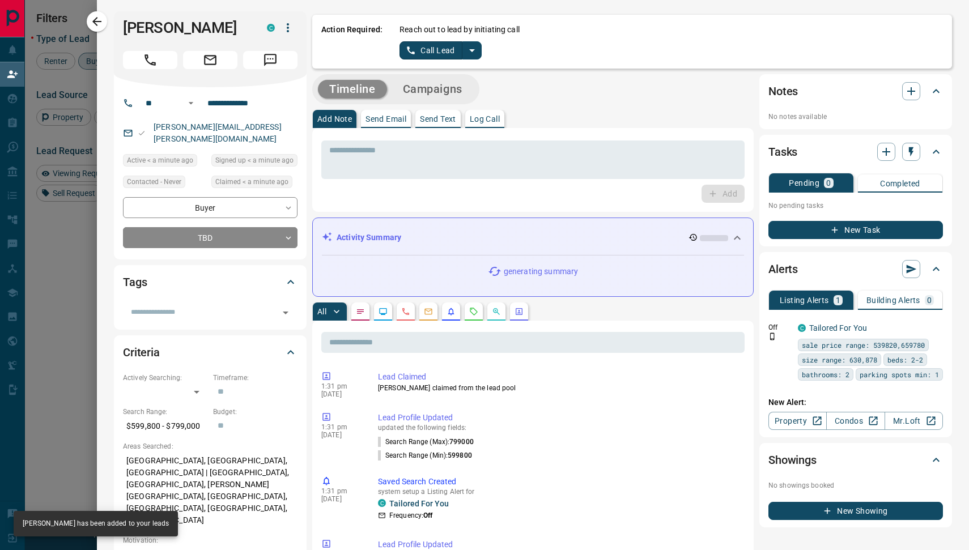 The image size is (969, 550). I want to click on p: Lead Profile Updated, so click(558, 417).